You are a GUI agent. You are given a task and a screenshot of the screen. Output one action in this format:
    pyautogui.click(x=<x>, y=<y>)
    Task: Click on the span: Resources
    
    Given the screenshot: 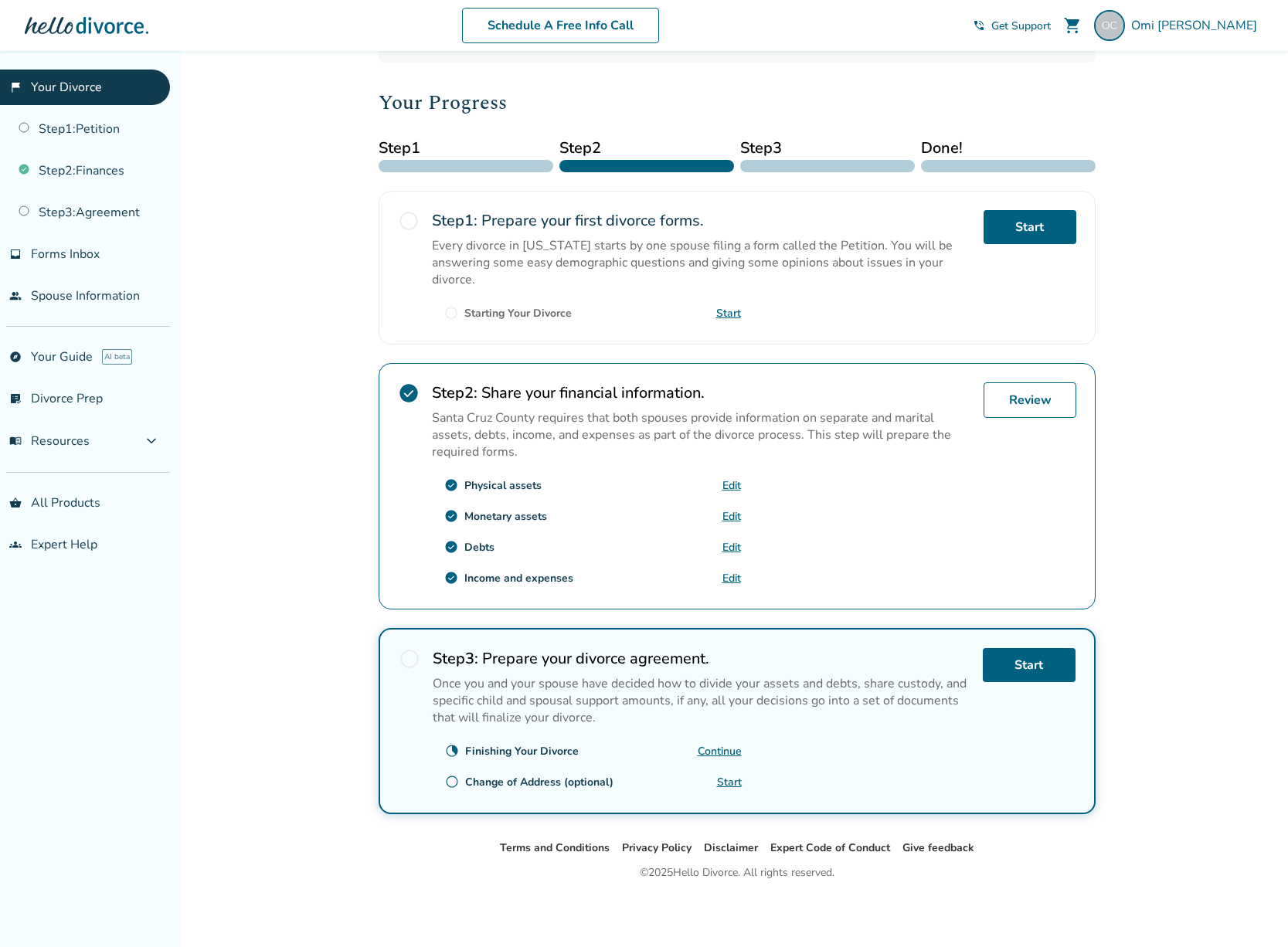 What is the action you would take?
    pyautogui.click(x=50, y=441)
    